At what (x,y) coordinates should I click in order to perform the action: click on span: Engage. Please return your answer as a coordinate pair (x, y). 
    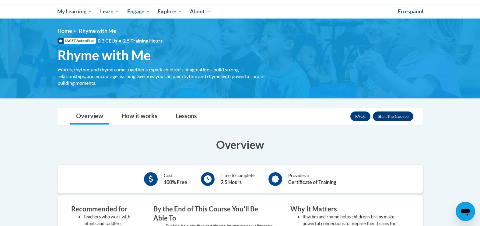
    Looking at the image, I should click on (138, 12).